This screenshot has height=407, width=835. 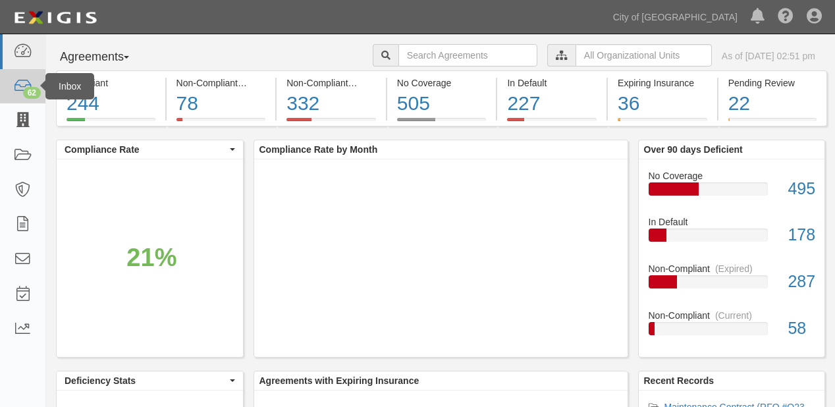 I want to click on b: Recent Records, so click(x=679, y=381).